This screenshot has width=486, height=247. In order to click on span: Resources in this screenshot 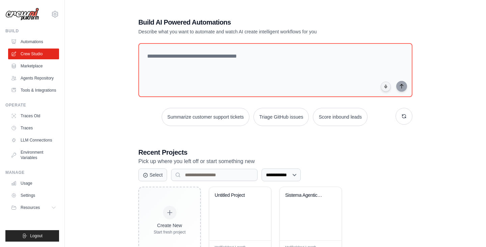, I will do `click(30, 208)`.